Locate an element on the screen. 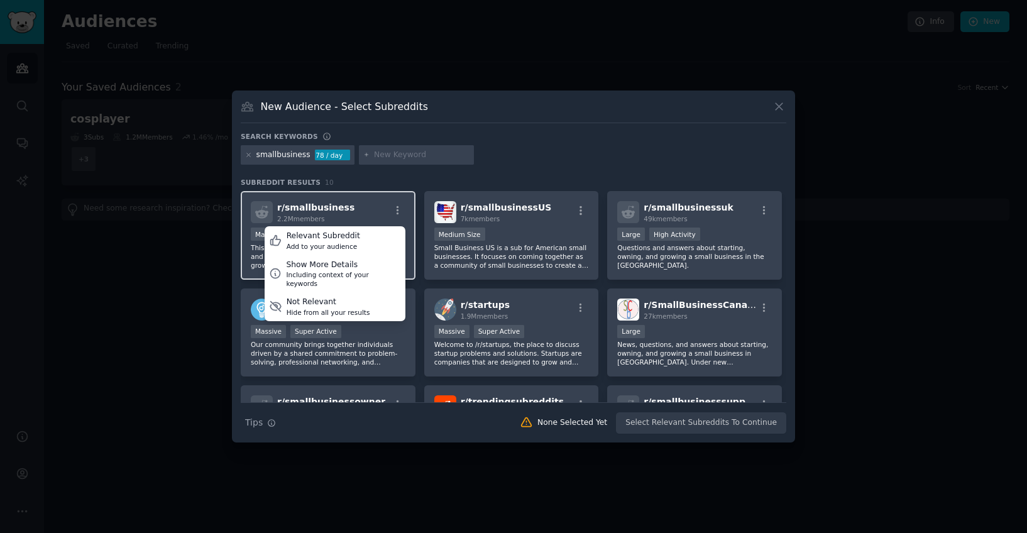 The width and height of the screenshot is (1027, 533). img: Entrepreneur is located at coordinates (261, 309).